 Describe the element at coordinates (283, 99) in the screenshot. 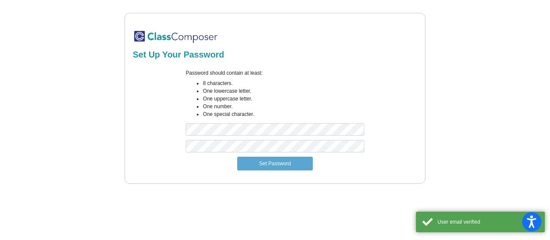

I see `li: One uppercase letter.` at that location.